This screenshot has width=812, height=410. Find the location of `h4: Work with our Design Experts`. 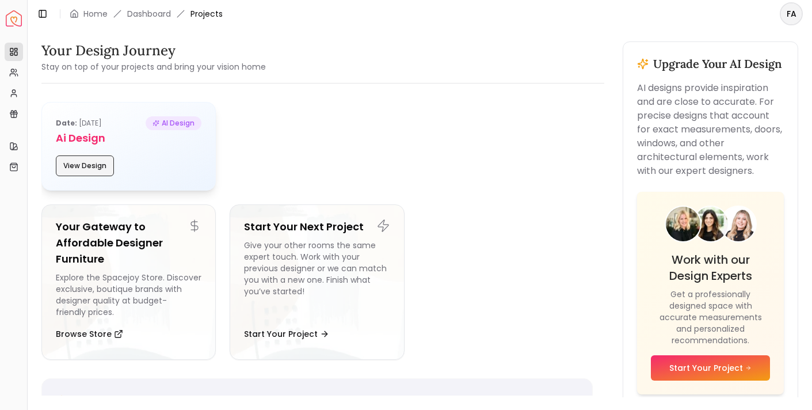

h4: Work with our Design Experts is located at coordinates (710, 268).